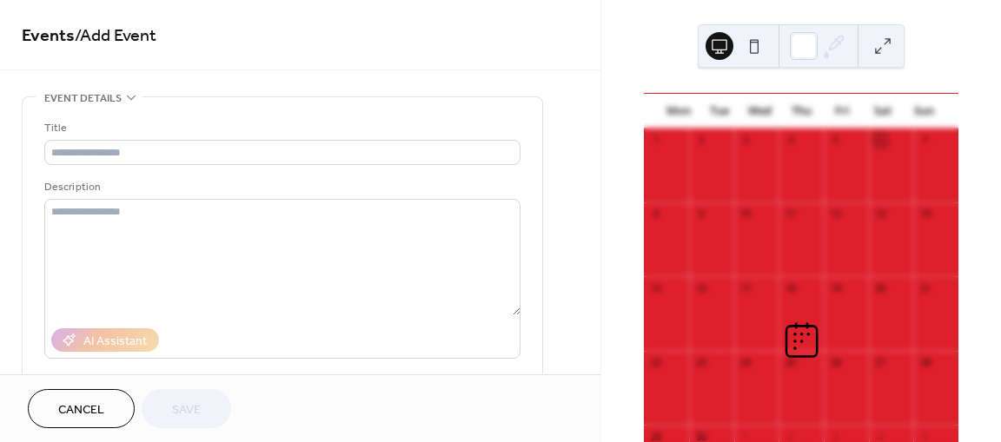 Image resolution: width=1001 pixels, height=442 pixels. I want to click on div: 26, so click(835, 363).